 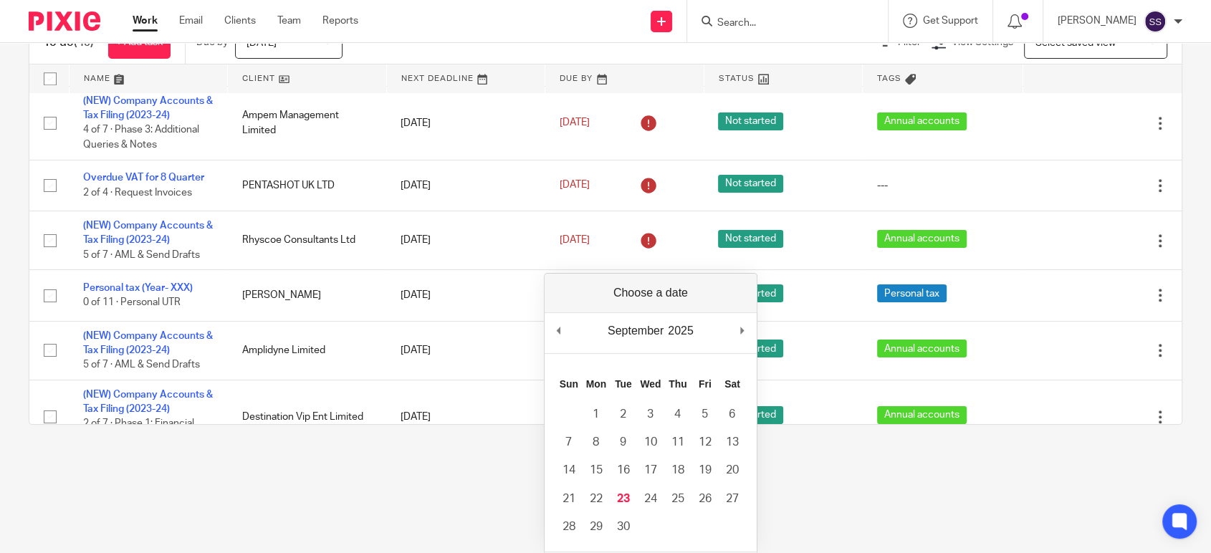 What do you see at coordinates (191, 21) in the screenshot?
I see `a: Email` at bounding box center [191, 21].